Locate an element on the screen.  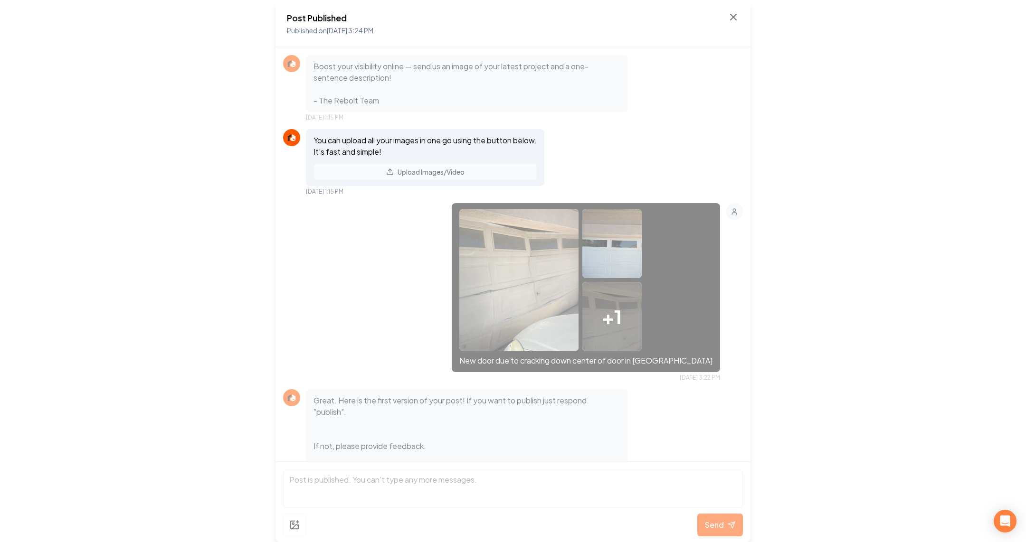
h2: Post Published is located at coordinates (330, 18).